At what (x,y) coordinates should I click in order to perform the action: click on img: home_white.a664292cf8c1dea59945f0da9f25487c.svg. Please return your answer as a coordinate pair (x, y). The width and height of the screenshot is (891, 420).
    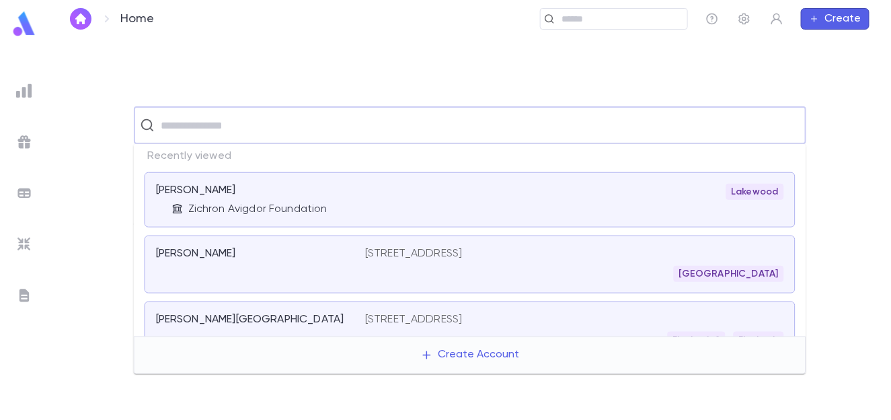
    Looking at the image, I should click on (81, 19).